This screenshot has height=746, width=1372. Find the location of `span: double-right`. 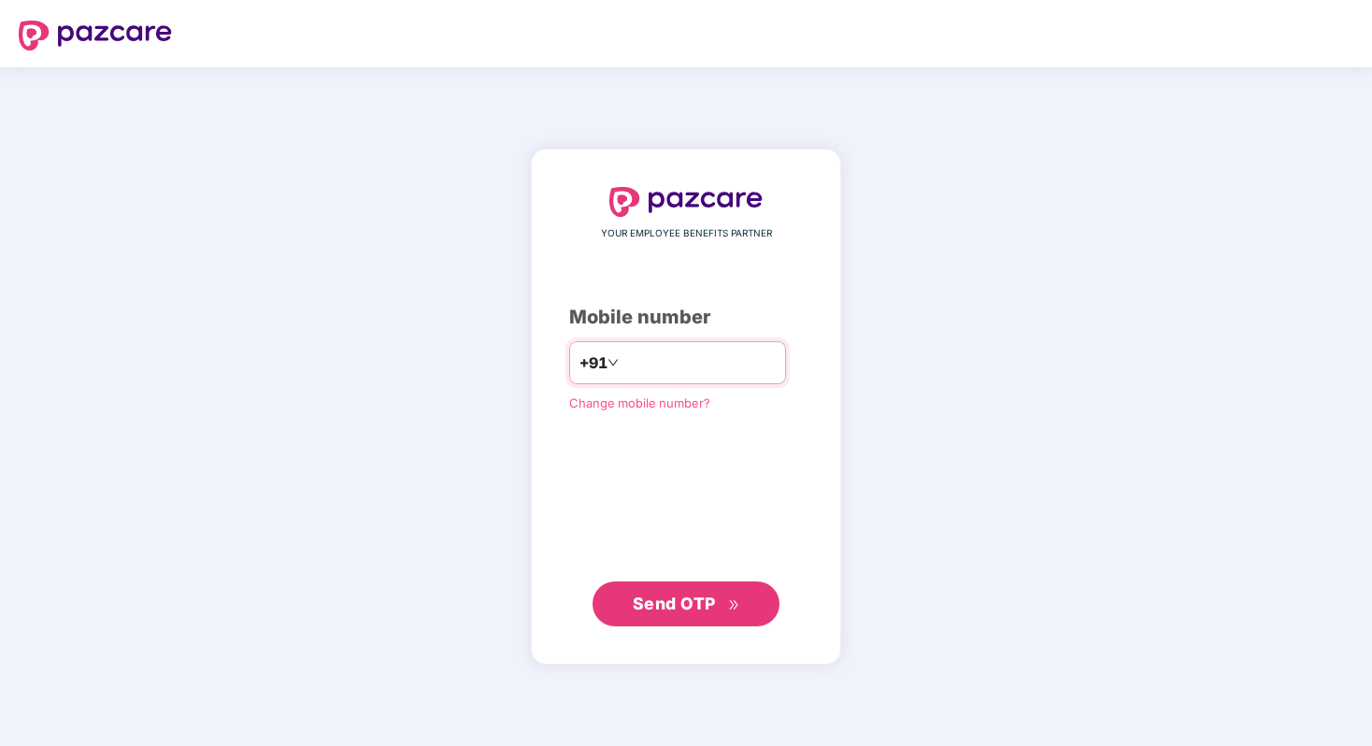

span: double-right is located at coordinates (734, 605).